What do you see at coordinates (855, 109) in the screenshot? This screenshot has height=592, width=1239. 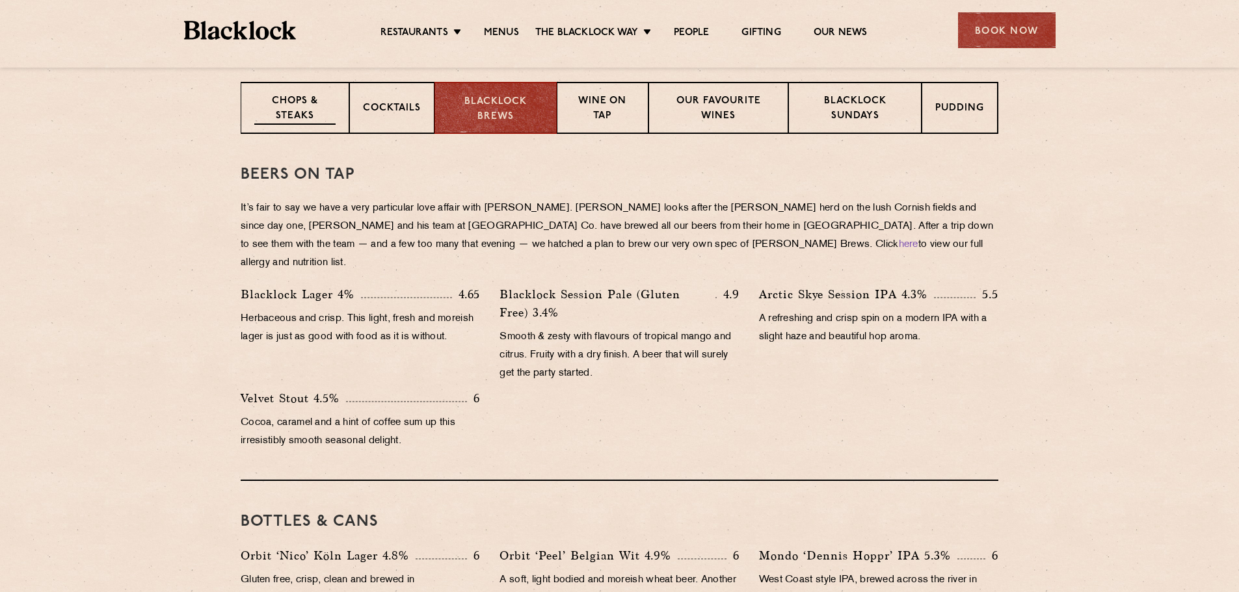 I see `p: Blacklock Sundays` at bounding box center [855, 109].